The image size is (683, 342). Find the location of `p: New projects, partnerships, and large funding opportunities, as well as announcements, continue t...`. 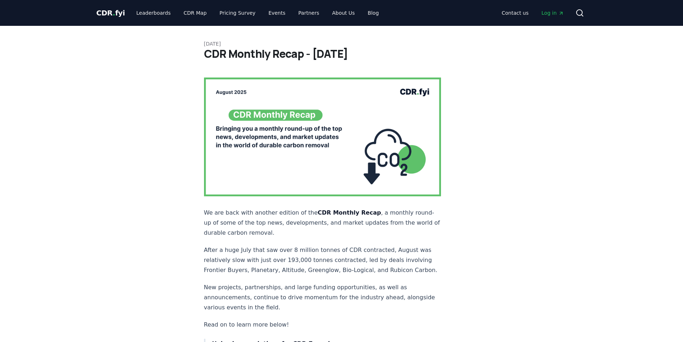

p: New projects, partnerships, and large funding opportunities, as well as announcements, continue t... is located at coordinates (323, 297).